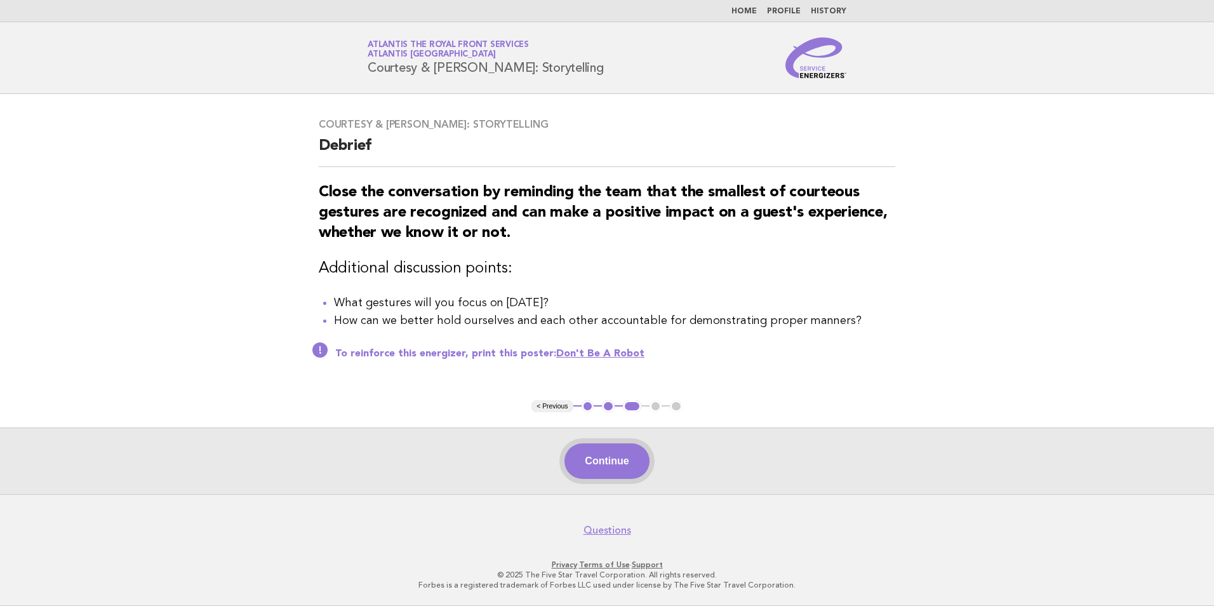 Image resolution: width=1214 pixels, height=606 pixels. Describe the element at coordinates (603, 213) in the screenshot. I see `strong: Close the conversation by reminding the team that the smallest of courteous gestures are recogniz...` at that location.